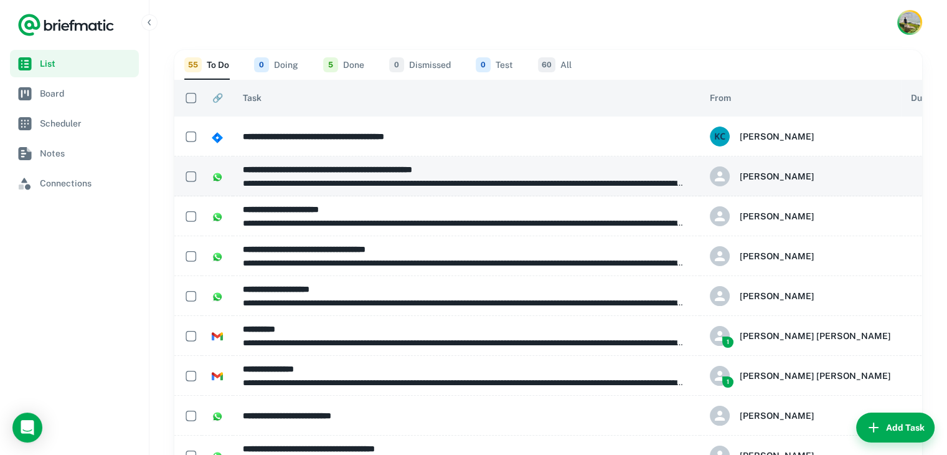 The width and height of the screenshot is (947, 455). What do you see at coordinates (87, 64) in the screenshot?
I see `span: List` at bounding box center [87, 64].